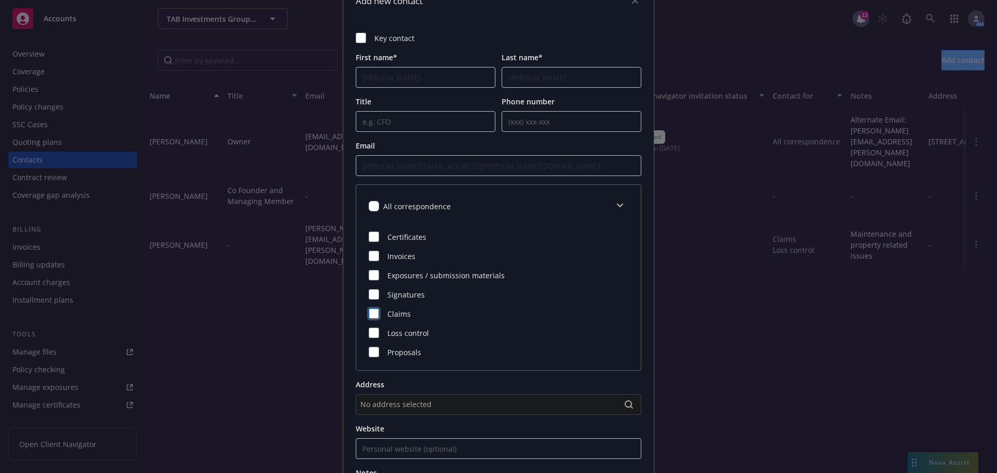  What do you see at coordinates (498, 166) in the screenshot?
I see `input: example@email.com` at bounding box center [498, 166].